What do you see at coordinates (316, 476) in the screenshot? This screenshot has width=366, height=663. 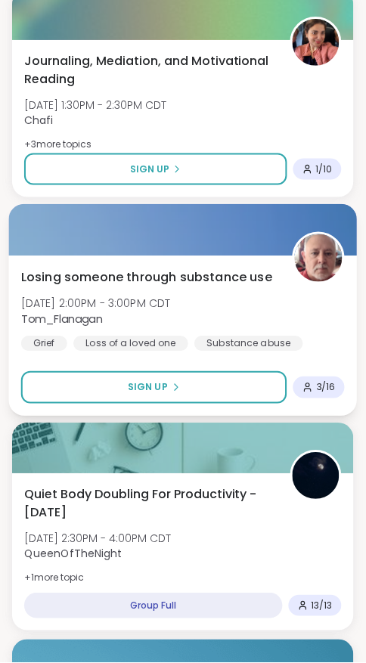 I see `img: QueenOfTheNight` at bounding box center [316, 476].